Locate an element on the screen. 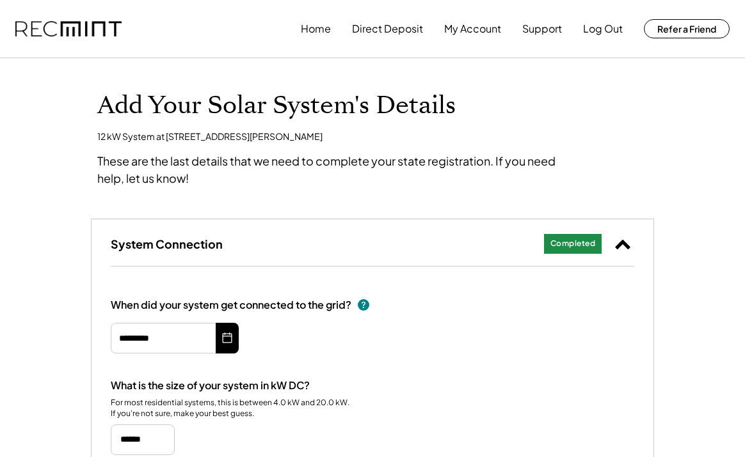  div: What is the size of your system in kW DC? is located at coordinates (210, 386).